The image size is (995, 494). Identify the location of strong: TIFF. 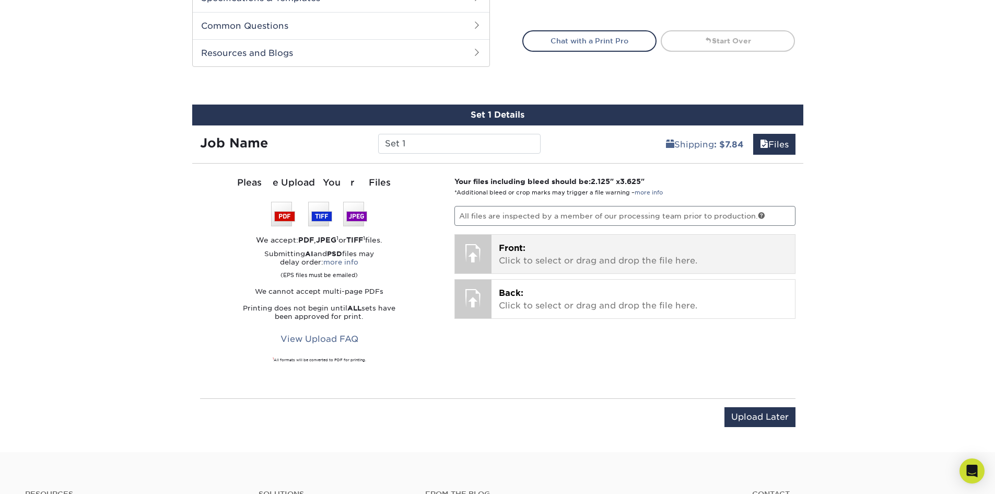
(355, 240).